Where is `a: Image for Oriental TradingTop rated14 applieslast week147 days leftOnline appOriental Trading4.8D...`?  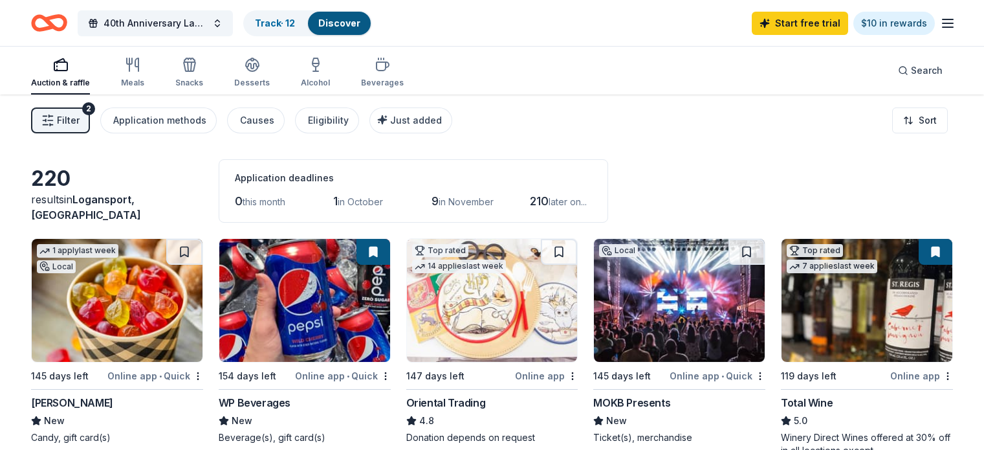
a: Image for Oriental TradingTop rated14 applieslast week147 days leftOnline appOriental Trading4.8D... is located at coordinates (493, 341).